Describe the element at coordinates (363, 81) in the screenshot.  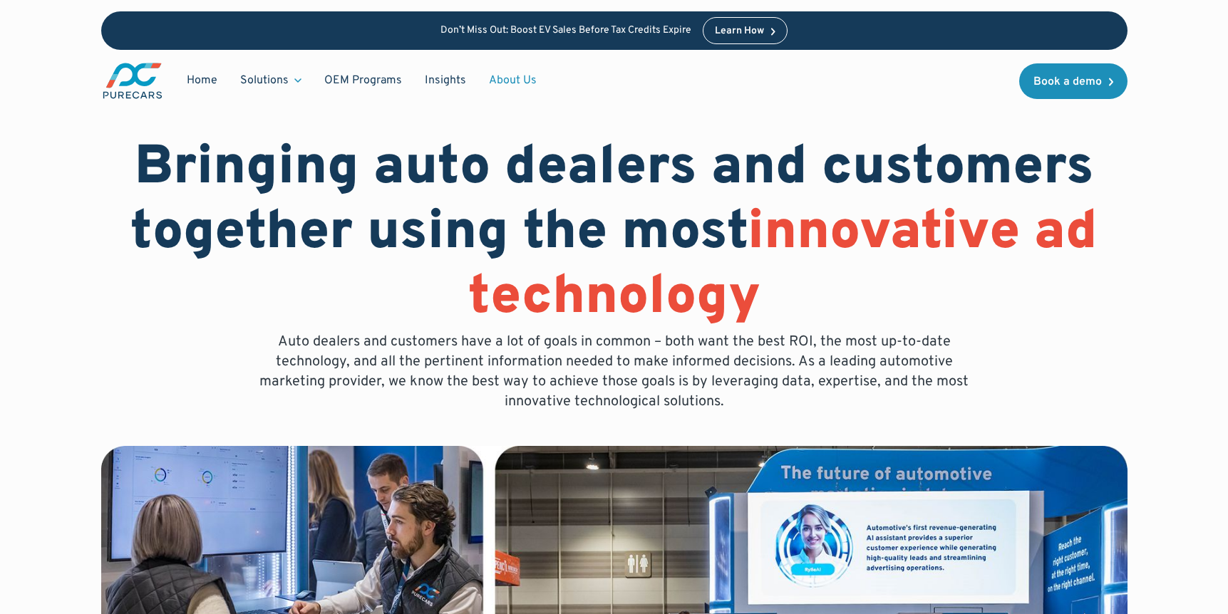
I see `a: OEM Programs` at that location.